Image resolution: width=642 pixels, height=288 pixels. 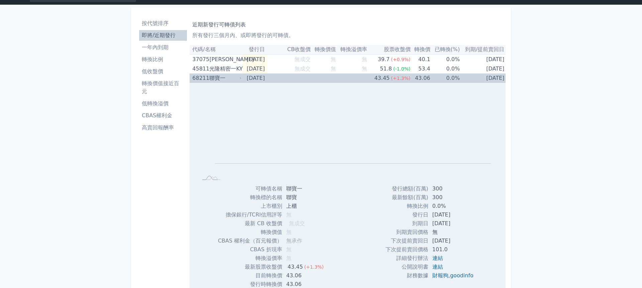 What do you see at coordinates (250, 241) in the screenshot?
I see `td: CBAS 權利金（百元報價）` at bounding box center [250, 241].